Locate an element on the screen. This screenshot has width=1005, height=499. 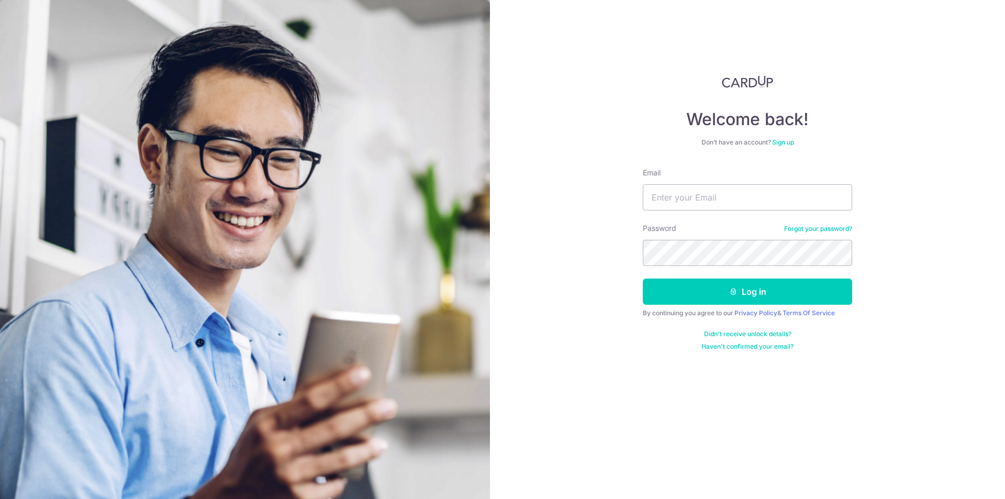
h4: Welcome back! is located at coordinates (748, 119).